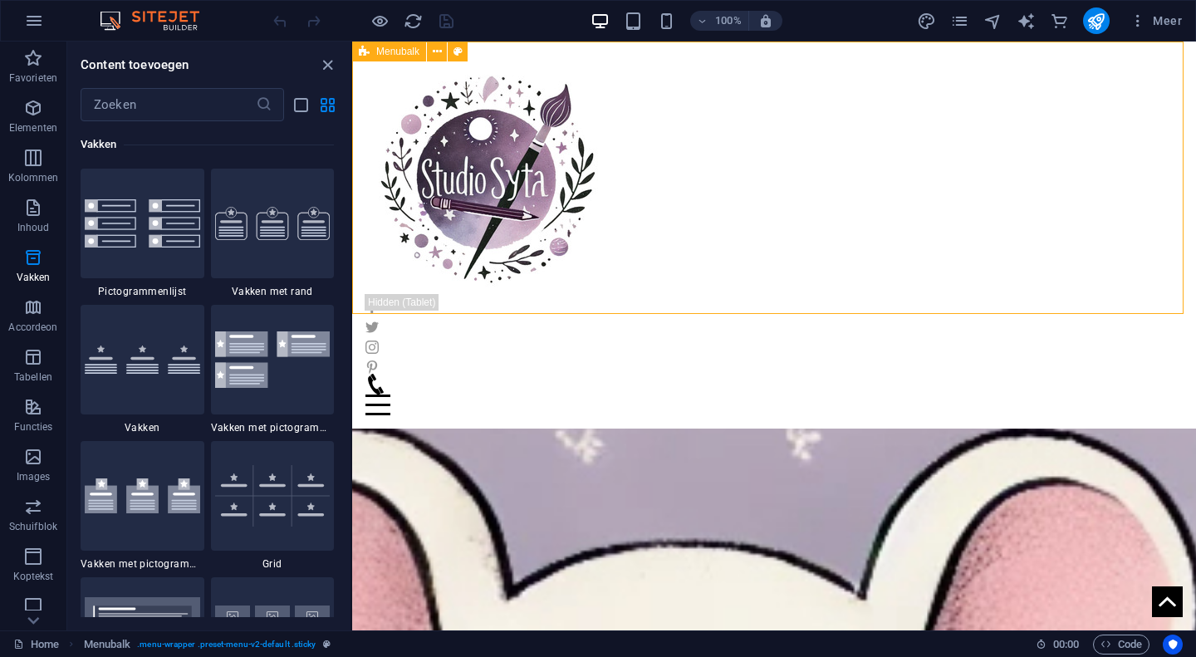 This screenshot has height=657, width=1196. What do you see at coordinates (142, 233) in the screenshot?
I see `div: Pictogrammenlijst` at bounding box center [142, 233].